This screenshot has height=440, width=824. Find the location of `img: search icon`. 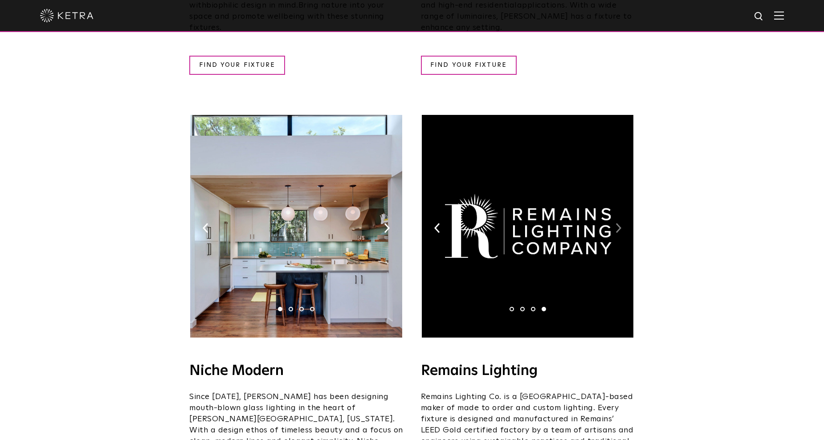

img: search icon is located at coordinates (759, 16).